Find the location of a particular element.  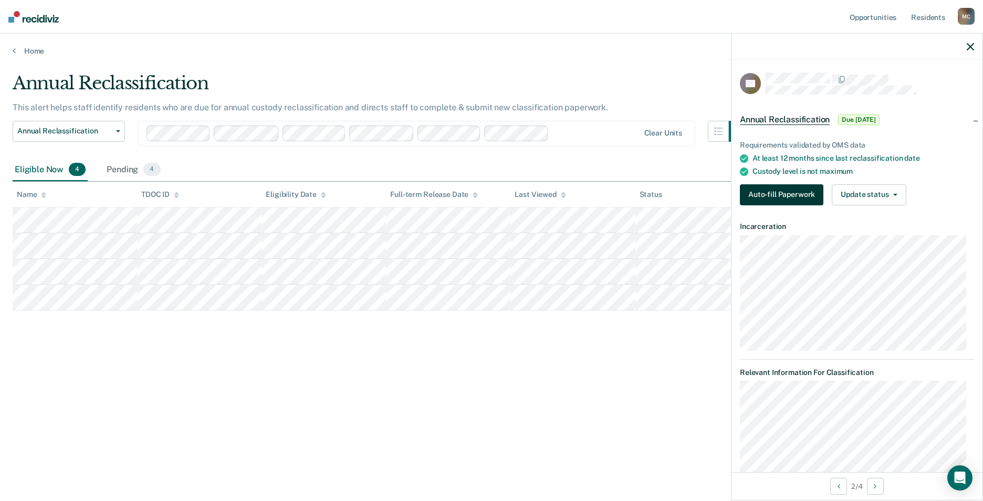

div: Eligibility Date is located at coordinates (296, 194).